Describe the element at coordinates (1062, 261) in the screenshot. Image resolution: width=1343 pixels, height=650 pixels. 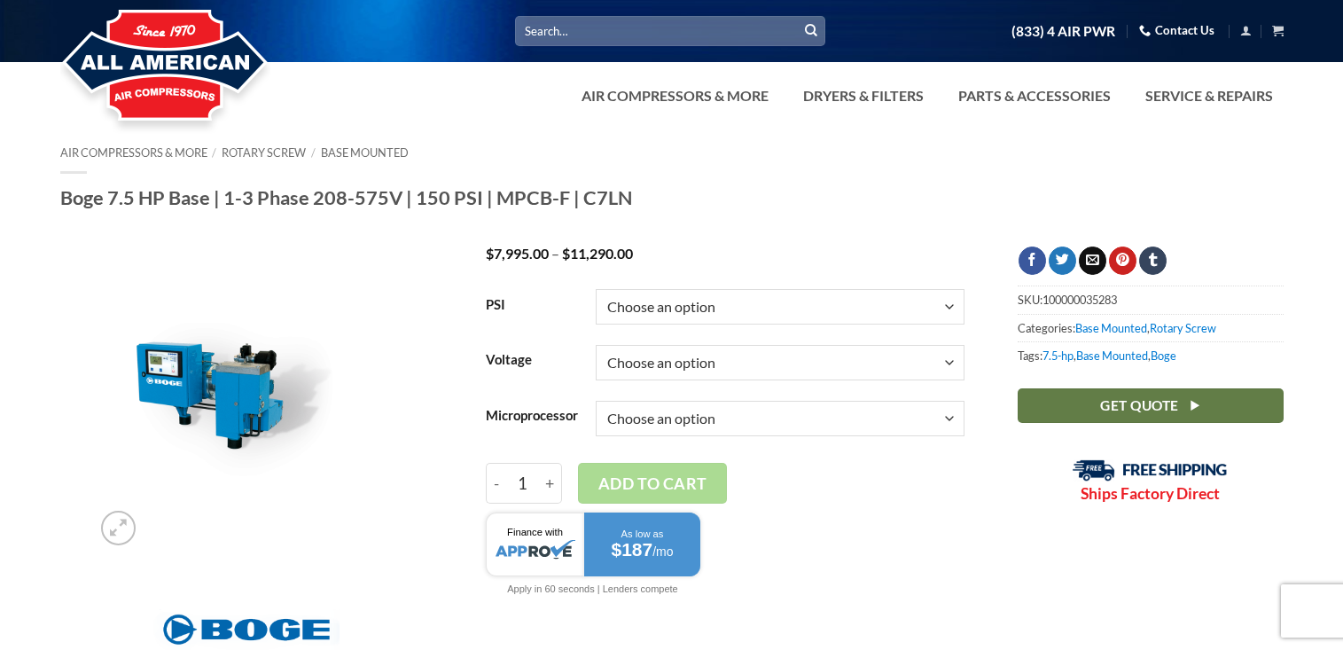
I see `a: Share on Twitter` at that location.